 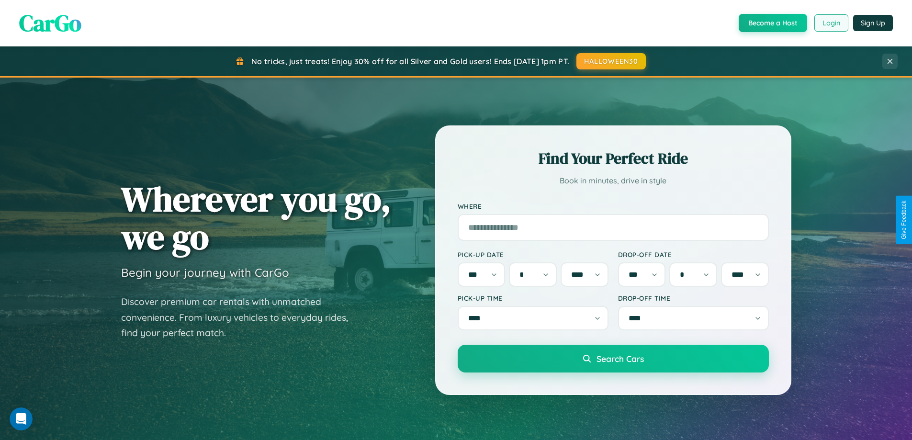 I want to click on p: Book in minutes, drive in style, so click(x=613, y=180).